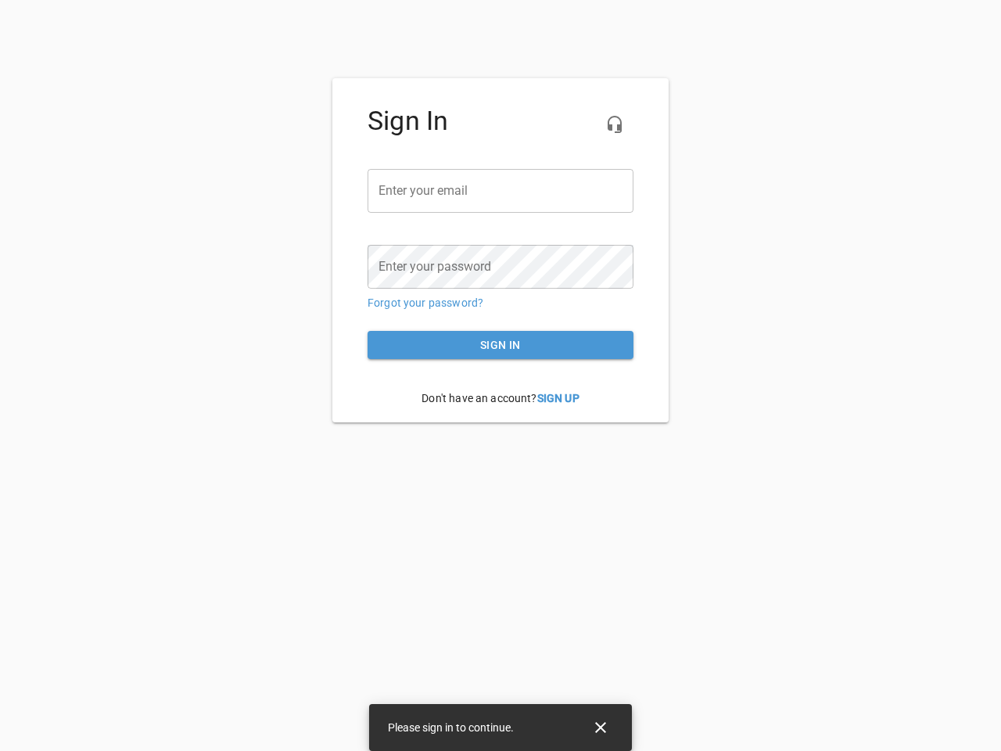  Describe the element at coordinates (615, 124) in the screenshot. I see `button: Live Chat` at that location.